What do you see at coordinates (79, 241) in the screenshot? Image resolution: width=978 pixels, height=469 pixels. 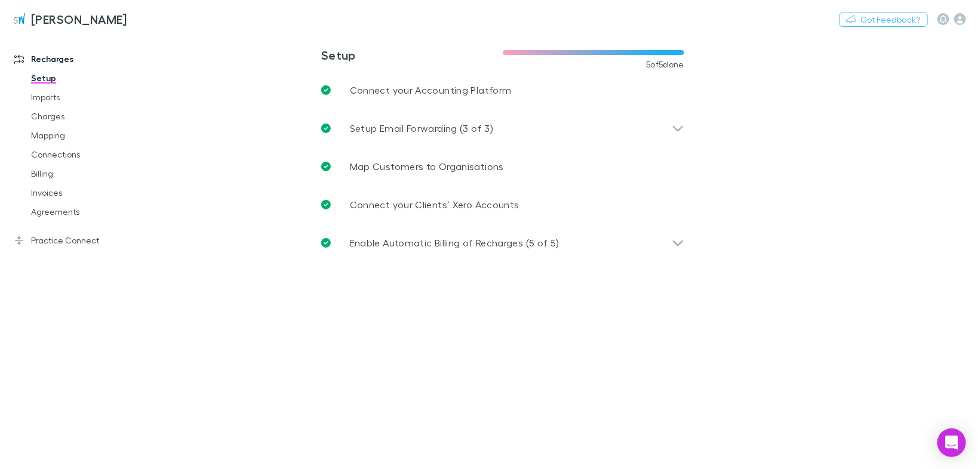 I see `a: Practice Connect` at bounding box center [79, 241].